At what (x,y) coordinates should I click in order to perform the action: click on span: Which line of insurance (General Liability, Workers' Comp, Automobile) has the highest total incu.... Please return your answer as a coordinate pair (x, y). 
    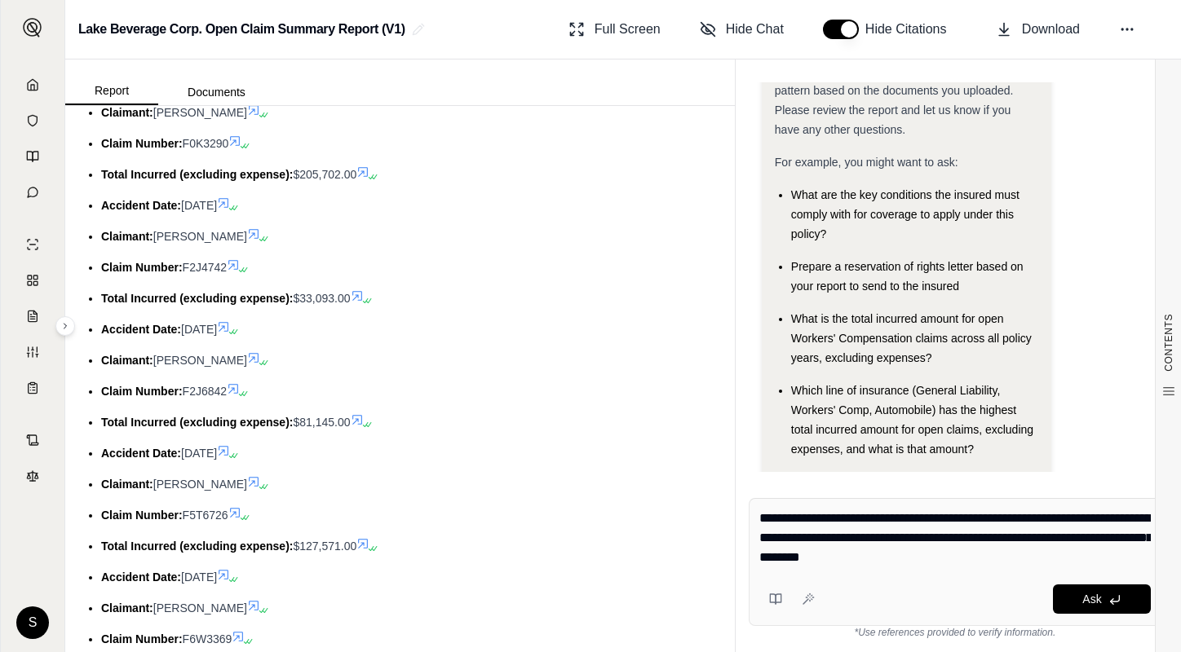
    Looking at the image, I should click on (912, 420).